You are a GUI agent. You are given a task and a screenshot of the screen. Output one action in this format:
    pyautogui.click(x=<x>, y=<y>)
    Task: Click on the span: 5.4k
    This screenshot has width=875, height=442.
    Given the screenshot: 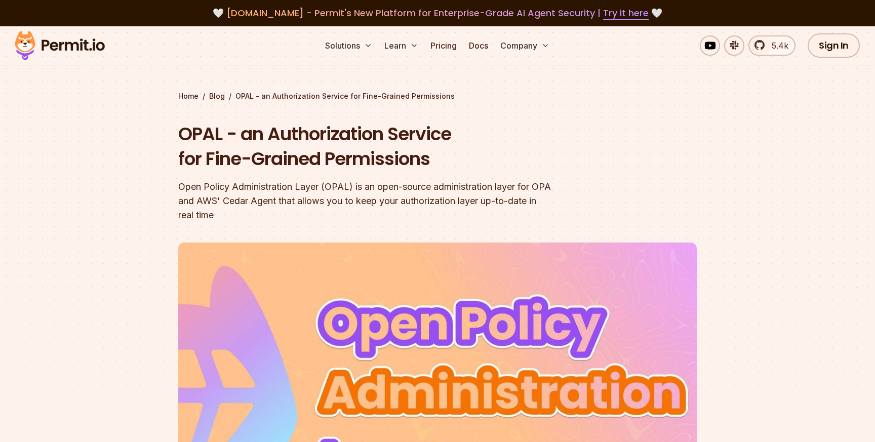 What is the action you would take?
    pyautogui.click(x=777, y=46)
    